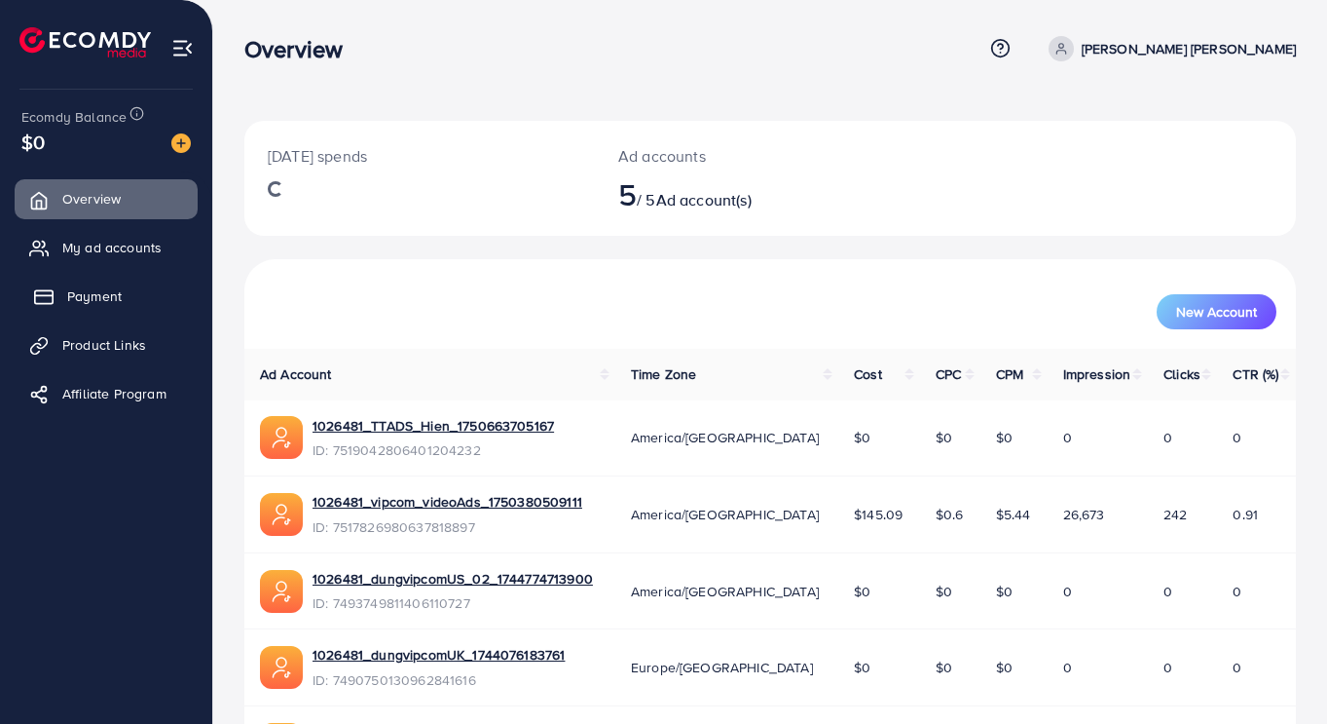 The height and width of the screenshot is (724, 1327). What do you see at coordinates (447, 501) in the screenshot?
I see `a: 1026481_vipcom_videoAds_1750380509111` at bounding box center [447, 501].